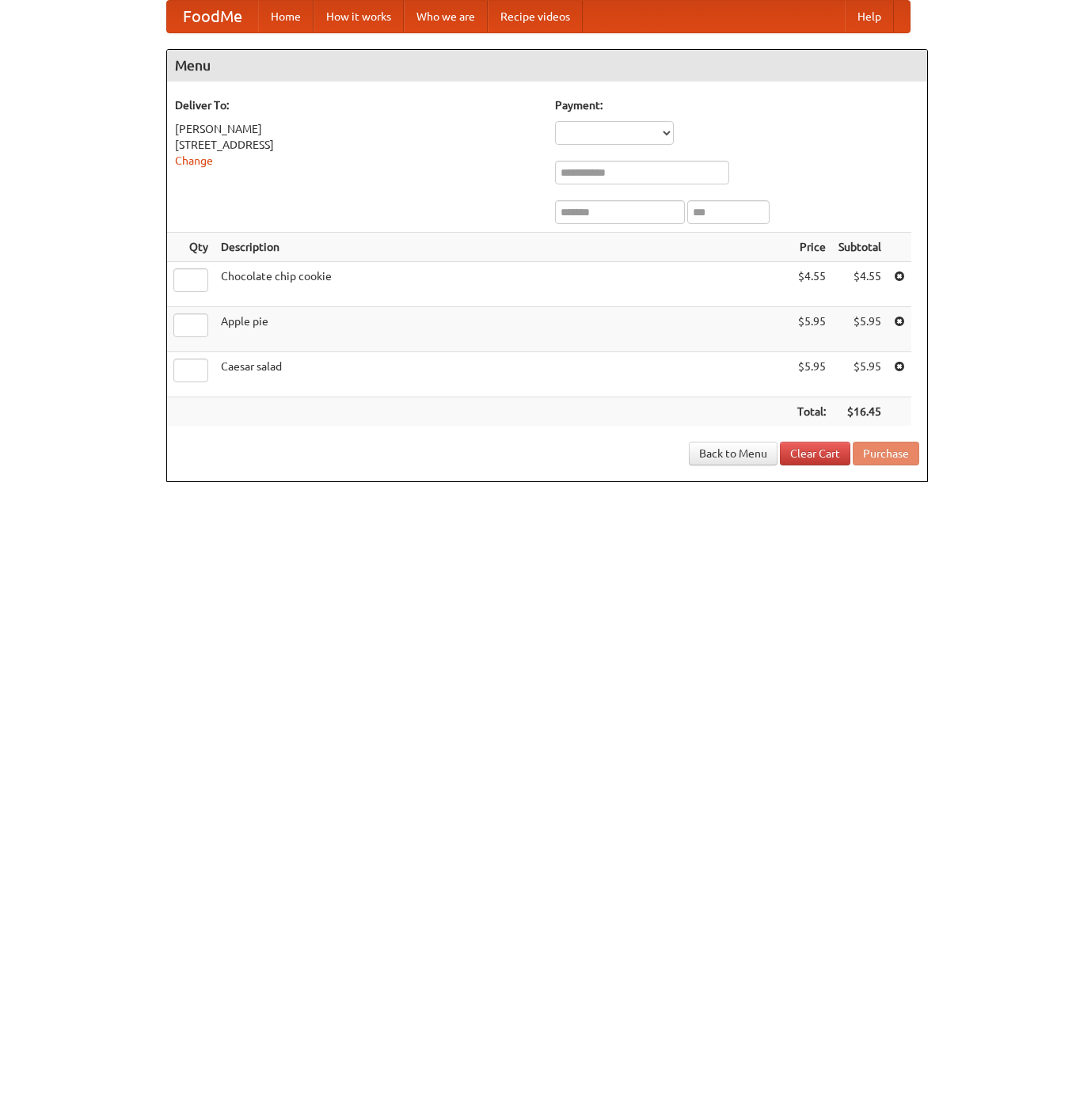 The height and width of the screenshot is (1120, 1076). Describe the element at coordinates (811, 412) in the screenshot. I see `th: Total:` at that location.